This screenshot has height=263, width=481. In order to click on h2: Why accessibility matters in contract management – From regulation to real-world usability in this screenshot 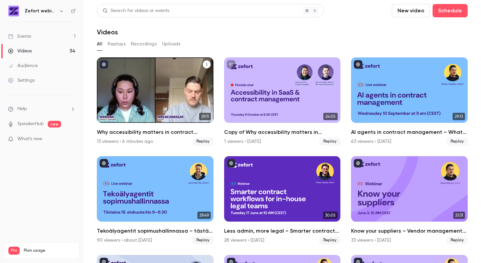, I will do `click(155, 132)`.